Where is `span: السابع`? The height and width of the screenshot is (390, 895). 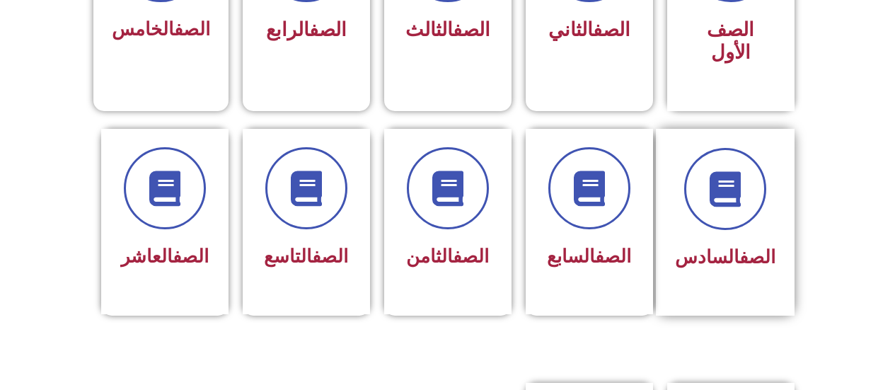 span: السابع is located at coordinates (589, 256).